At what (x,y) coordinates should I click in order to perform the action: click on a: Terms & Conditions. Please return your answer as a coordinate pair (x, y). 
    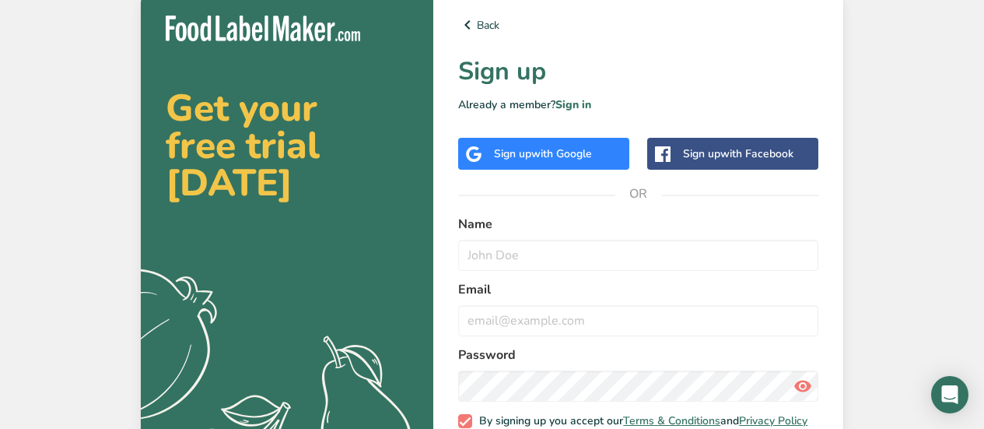
    Looking at the image, I should click on (671, 420).